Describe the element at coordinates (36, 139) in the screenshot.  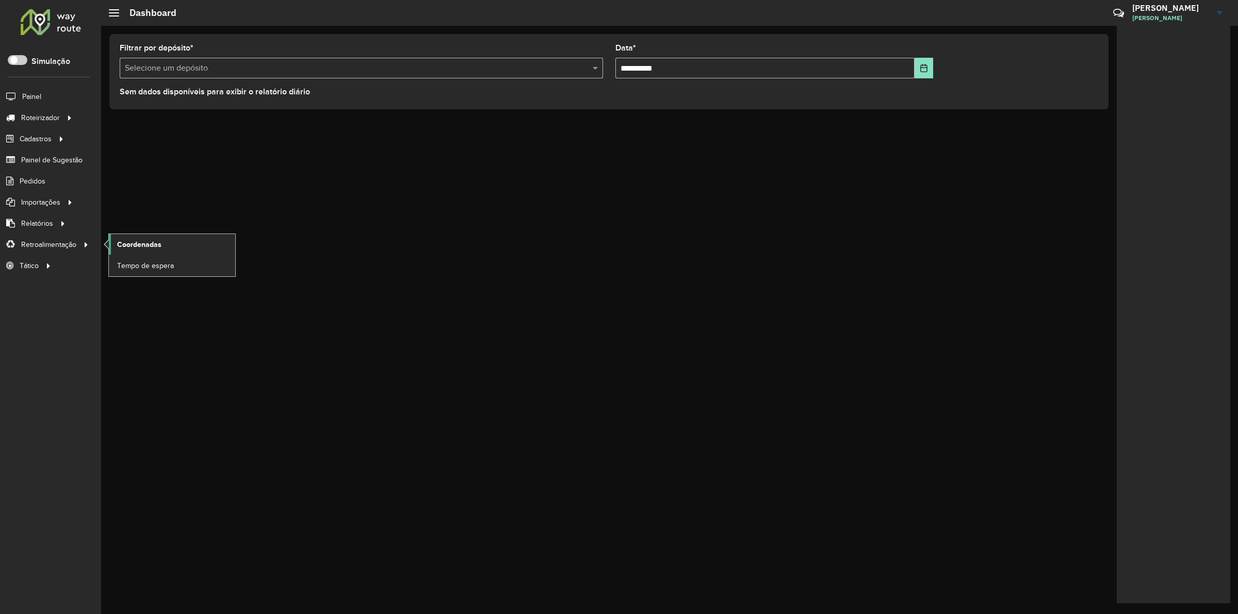
I see `span: Cadastros` at that location.